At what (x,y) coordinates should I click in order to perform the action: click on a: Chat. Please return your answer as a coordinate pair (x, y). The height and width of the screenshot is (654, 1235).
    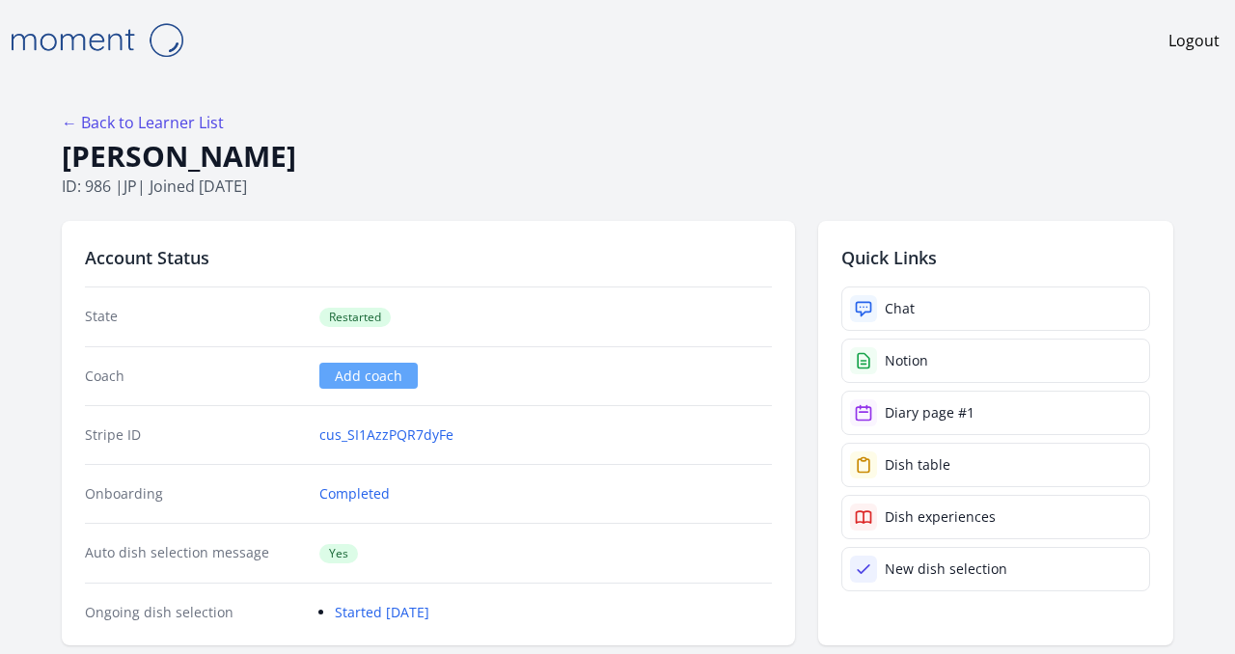
    Looking at the image, I should click on (996, 309).